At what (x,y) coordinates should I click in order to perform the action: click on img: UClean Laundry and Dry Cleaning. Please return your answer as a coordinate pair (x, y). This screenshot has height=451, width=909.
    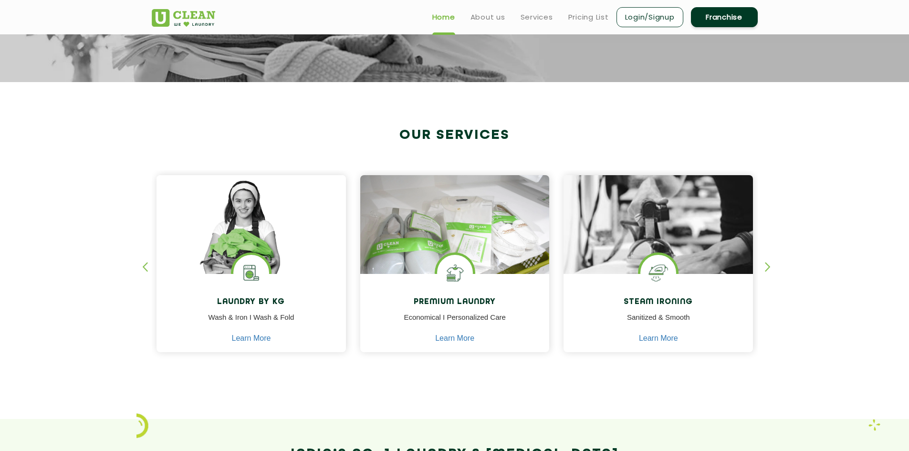
    Looking at the image, I should click on (183, 18).